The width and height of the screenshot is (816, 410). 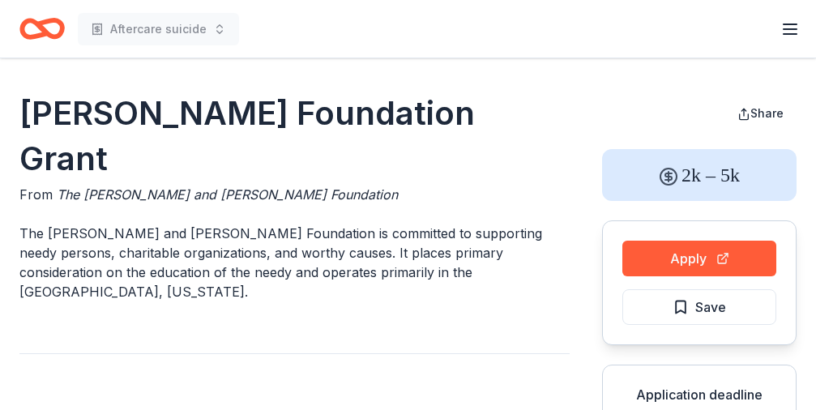 What do you see at coordinates (760, 113) in the screenshot?
I see `button: Share` at bounding box center [760, 113].